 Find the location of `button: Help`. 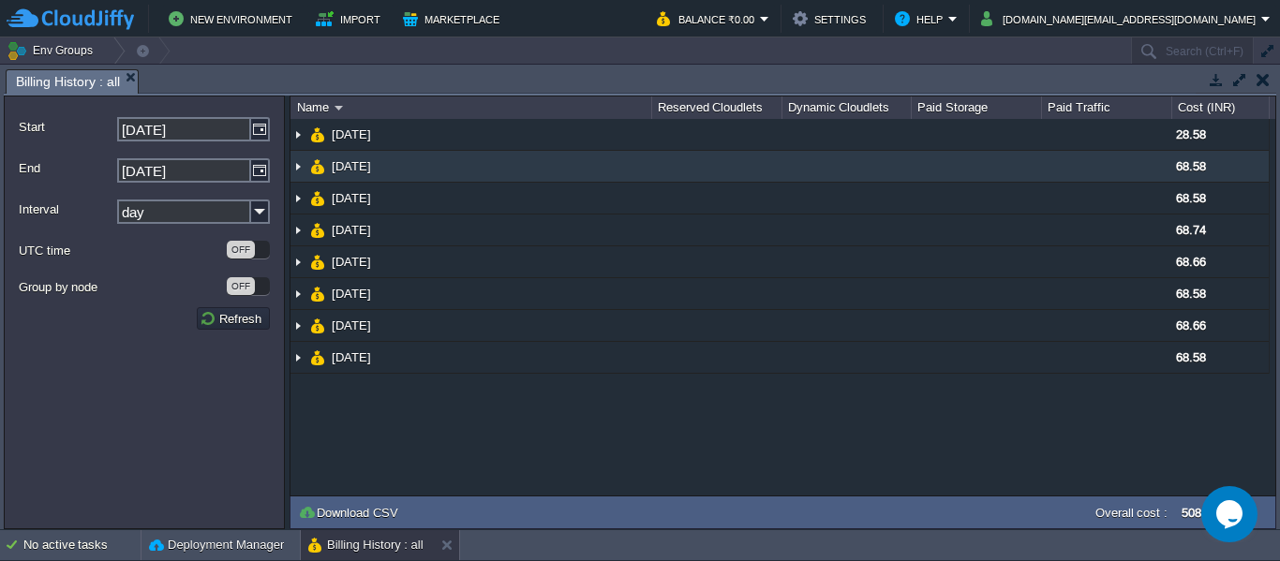

button: Help is located at coordinates (921, 19).